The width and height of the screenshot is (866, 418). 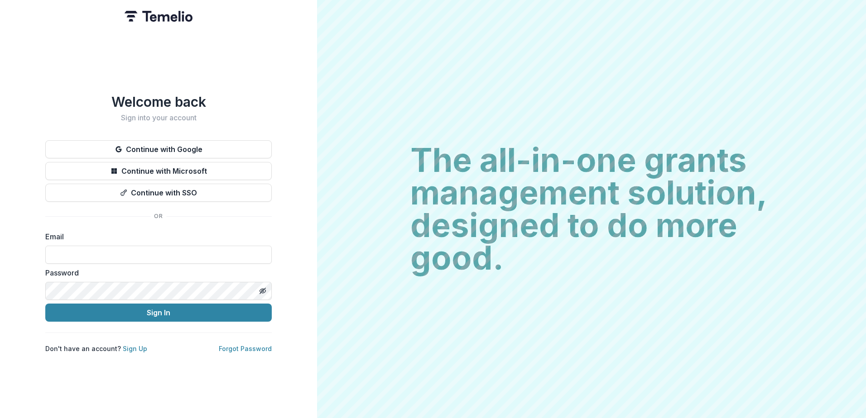 I want to click on h1: Welcome back, so click(x=158, y=102).